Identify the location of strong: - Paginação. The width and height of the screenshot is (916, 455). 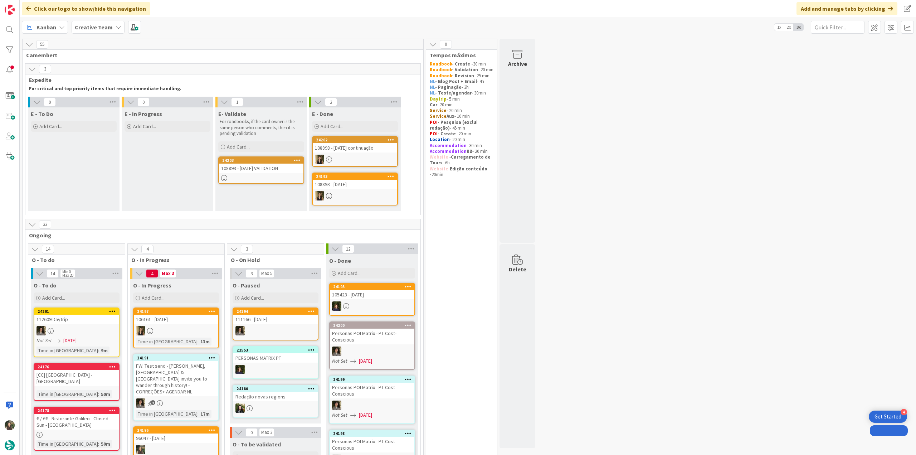
(448, 87).